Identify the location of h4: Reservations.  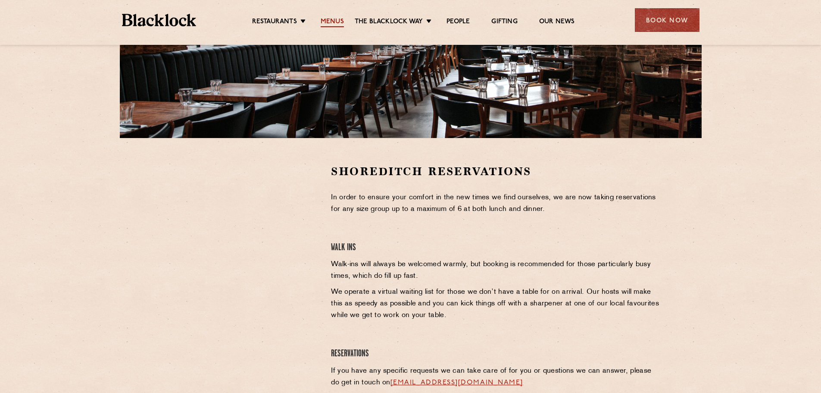
(496, 353).